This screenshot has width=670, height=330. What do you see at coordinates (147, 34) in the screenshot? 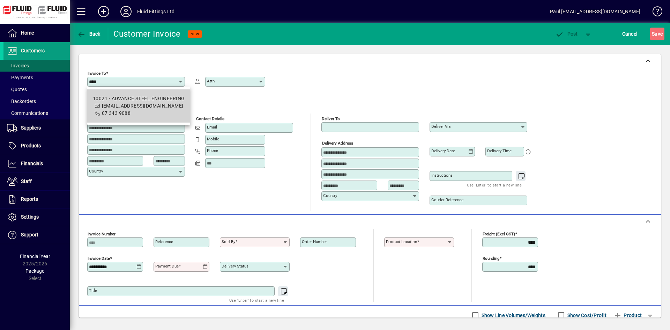
I see `div: Customer Invoice` at bounding box center [147, 34].